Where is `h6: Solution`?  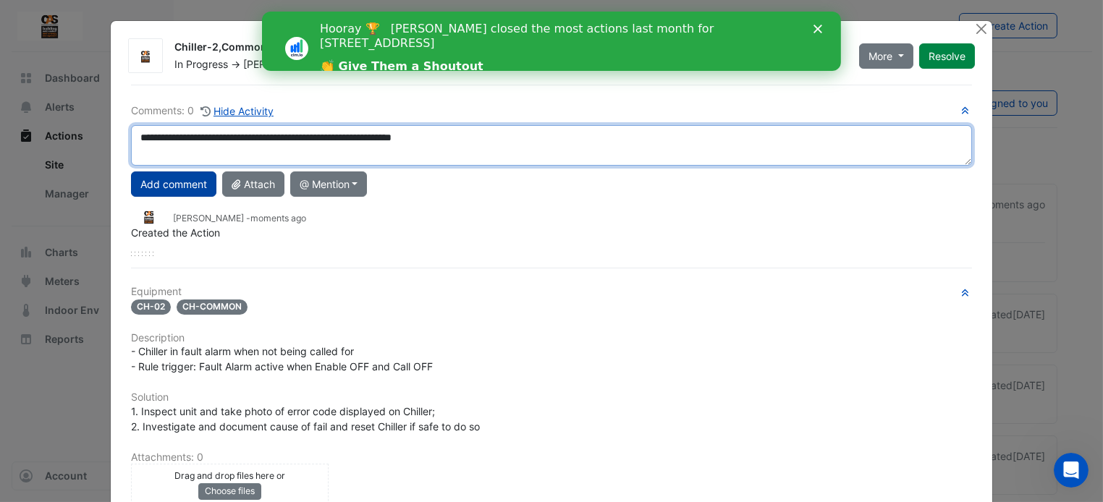
h6: Solution is located at coordinates (551, 397).